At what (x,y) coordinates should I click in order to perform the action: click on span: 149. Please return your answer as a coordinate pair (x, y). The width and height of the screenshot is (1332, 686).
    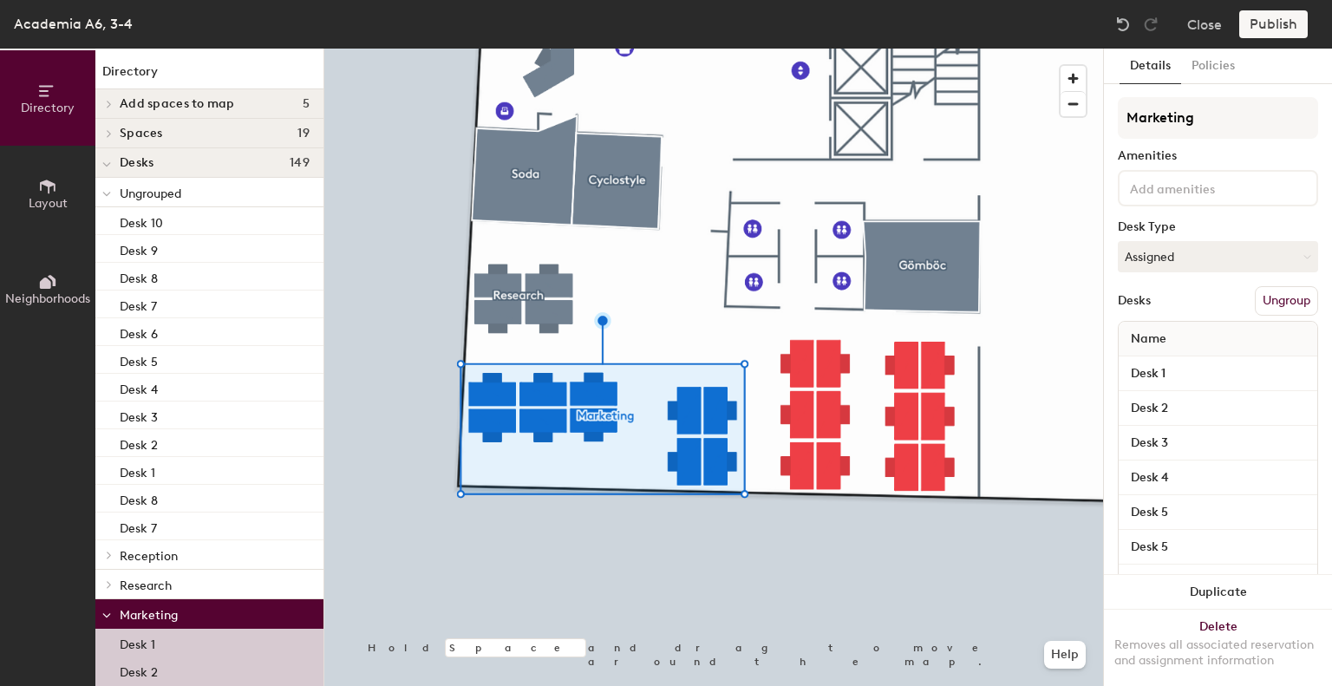
    Looking at the image, I should click on (299, 163).